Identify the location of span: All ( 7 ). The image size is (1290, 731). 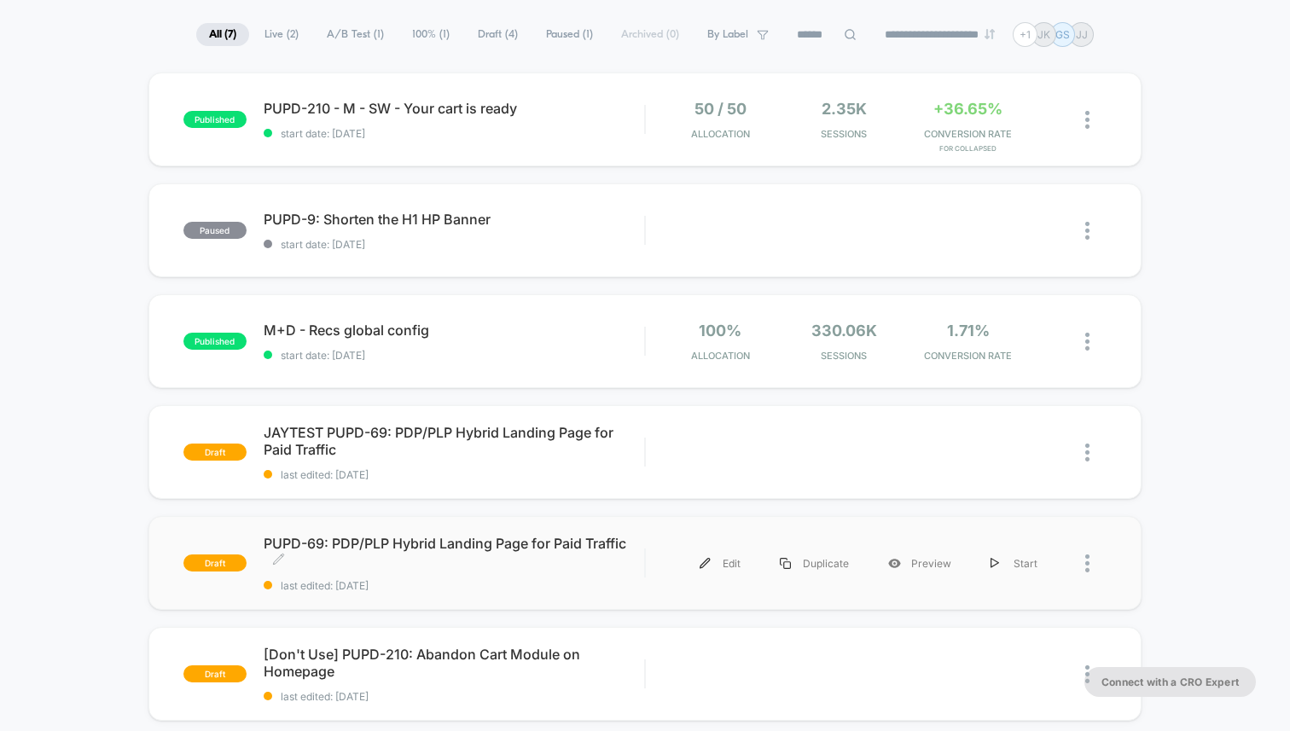
(223, 34).